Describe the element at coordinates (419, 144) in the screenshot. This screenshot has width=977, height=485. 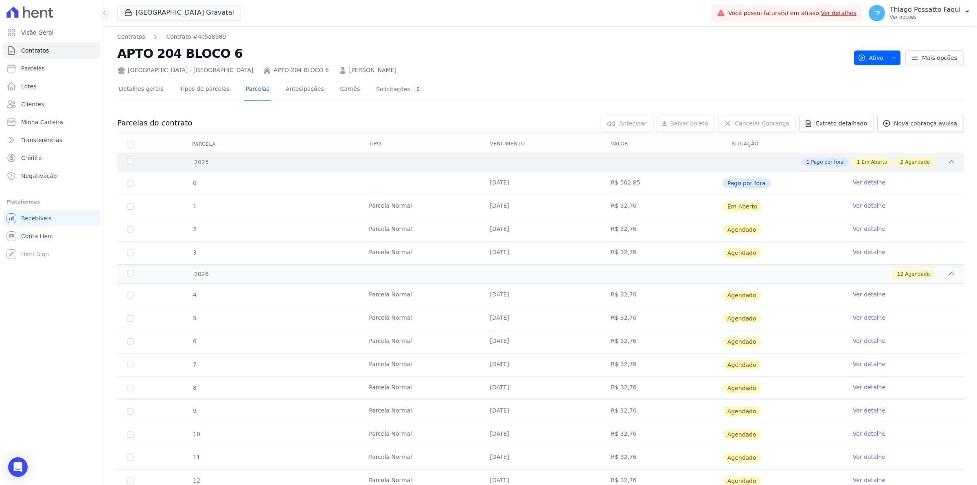
I see `th: Tipo` at that location.